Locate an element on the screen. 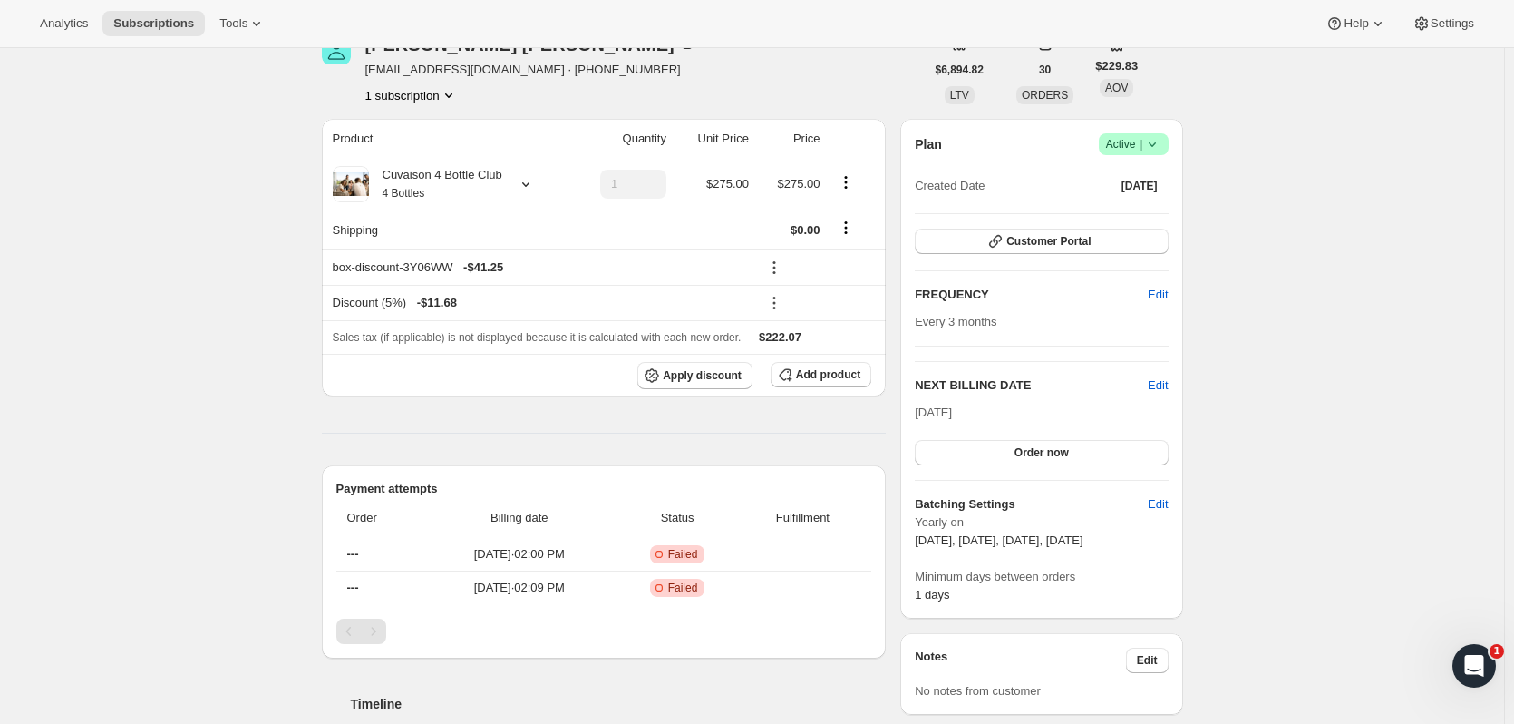 This screenshot has height=724, width=1514. h3: Notes is located at coordinates (1020, 660).